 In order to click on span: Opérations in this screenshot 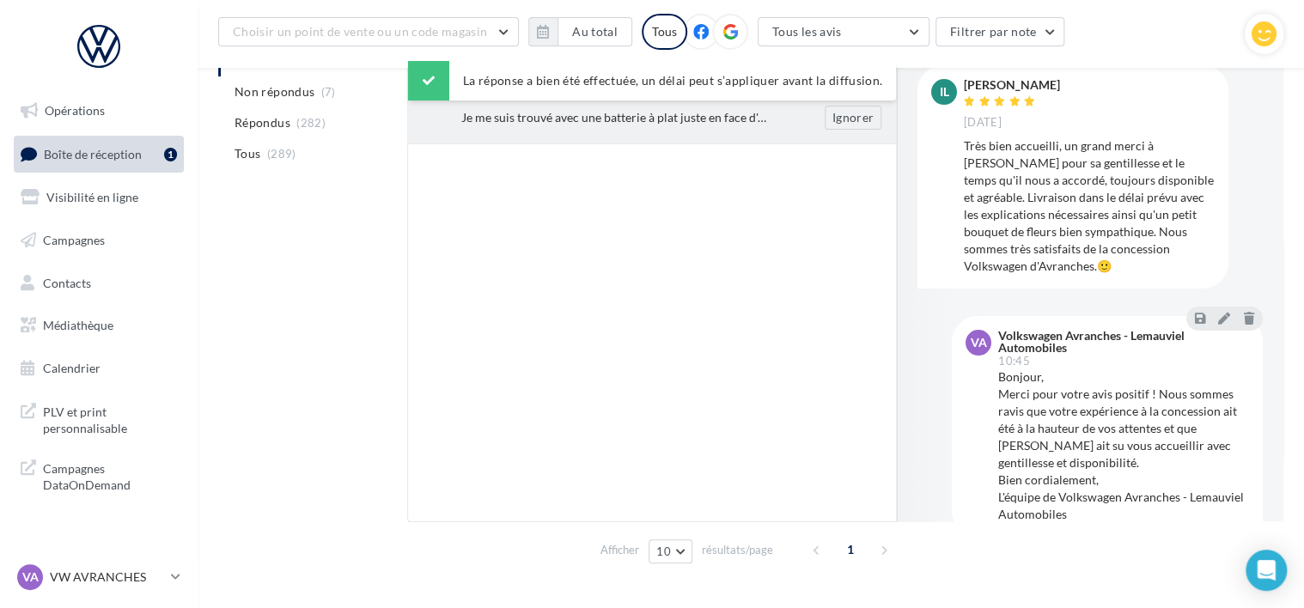, I will do `click(75, 110)`.